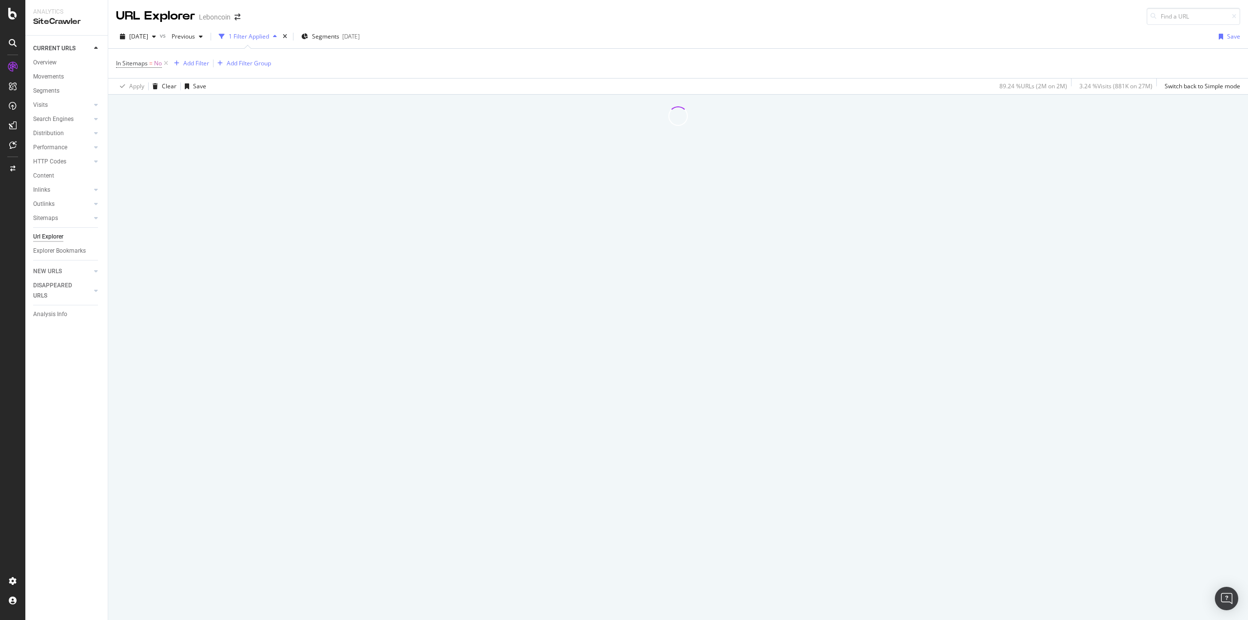 The height and width of the screenshot is (620, 1248). Describe the element at coordinates (67, 251) in the screenshot. I see `a: Explorer Bookmarks` at that location.